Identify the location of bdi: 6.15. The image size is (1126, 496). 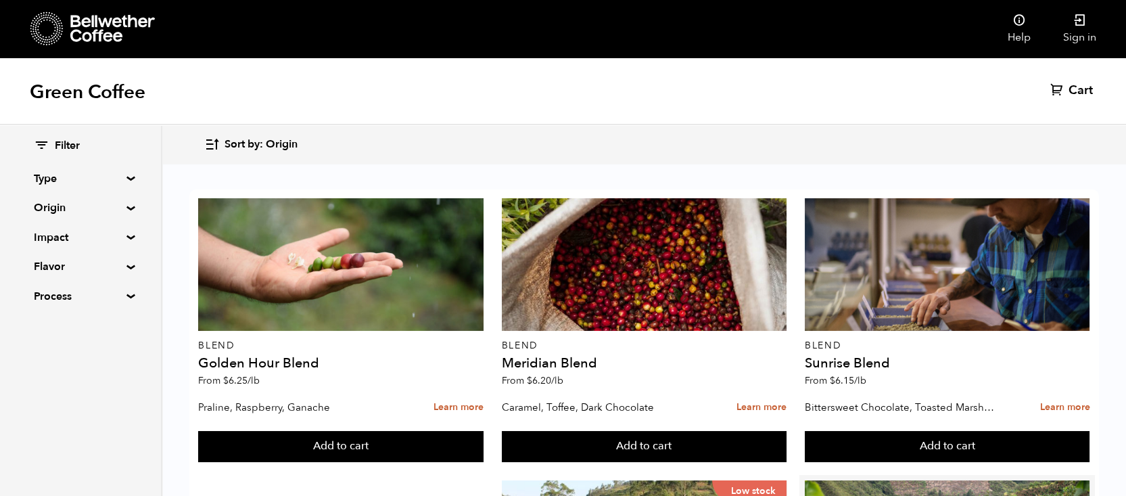
(848, 380).